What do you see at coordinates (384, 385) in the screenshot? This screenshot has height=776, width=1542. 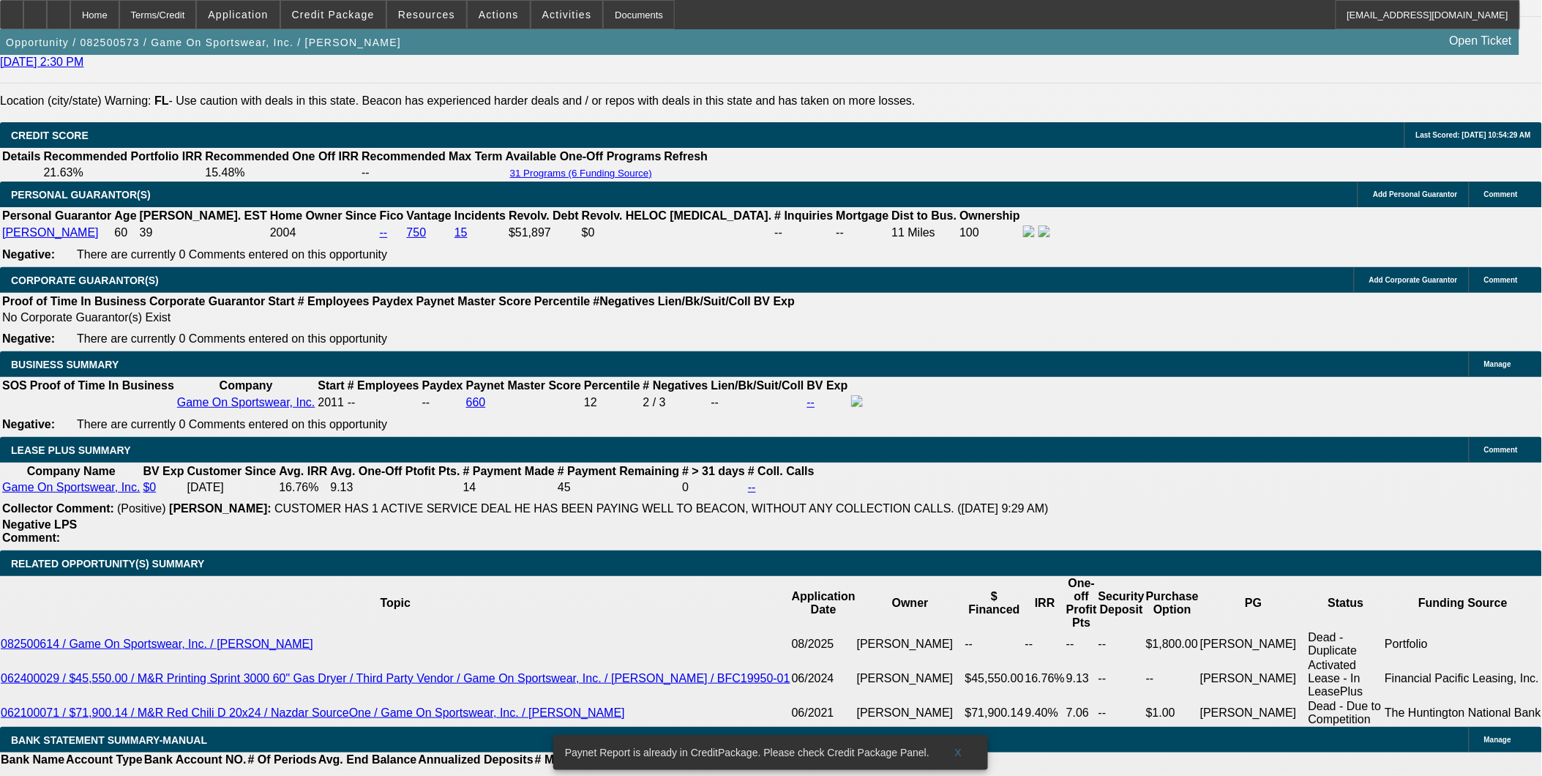 I see `b: # Employees` at bounding box center [384, 385].